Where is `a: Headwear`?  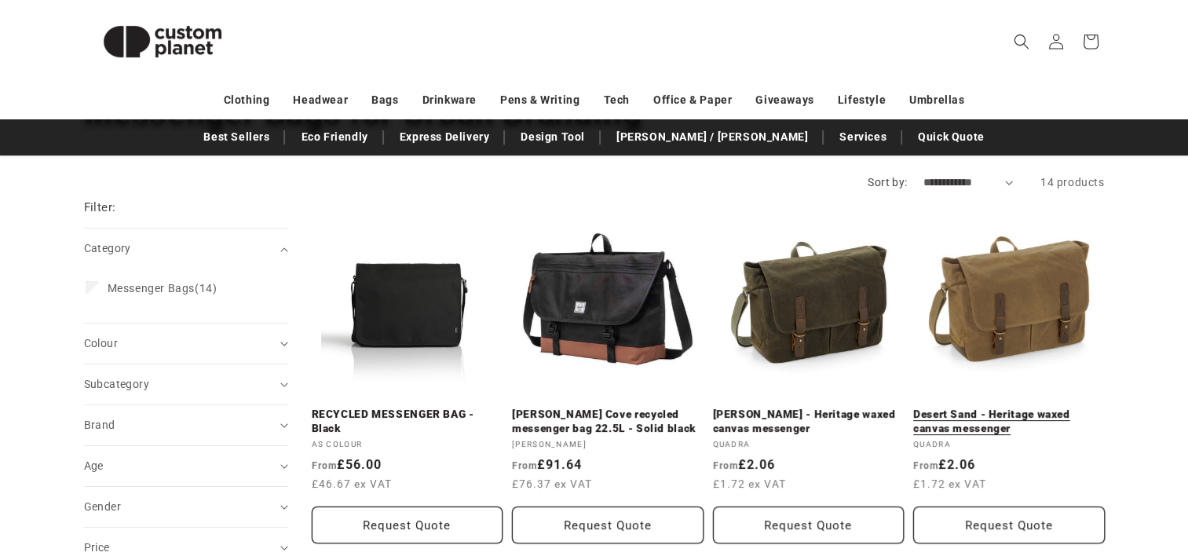 a: Headwear is located at coordinates (320, 100).